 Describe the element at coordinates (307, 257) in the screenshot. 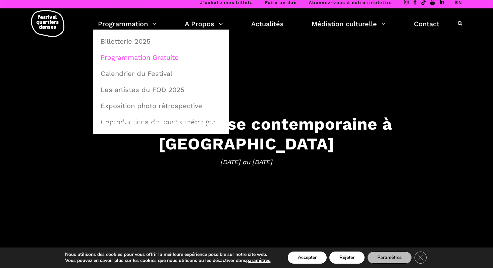

I see `button: Accepter` at that location.